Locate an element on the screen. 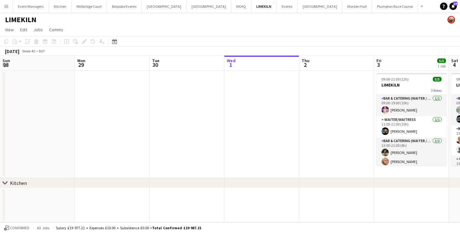  span: Jobs is located at coordinates (38, 30).